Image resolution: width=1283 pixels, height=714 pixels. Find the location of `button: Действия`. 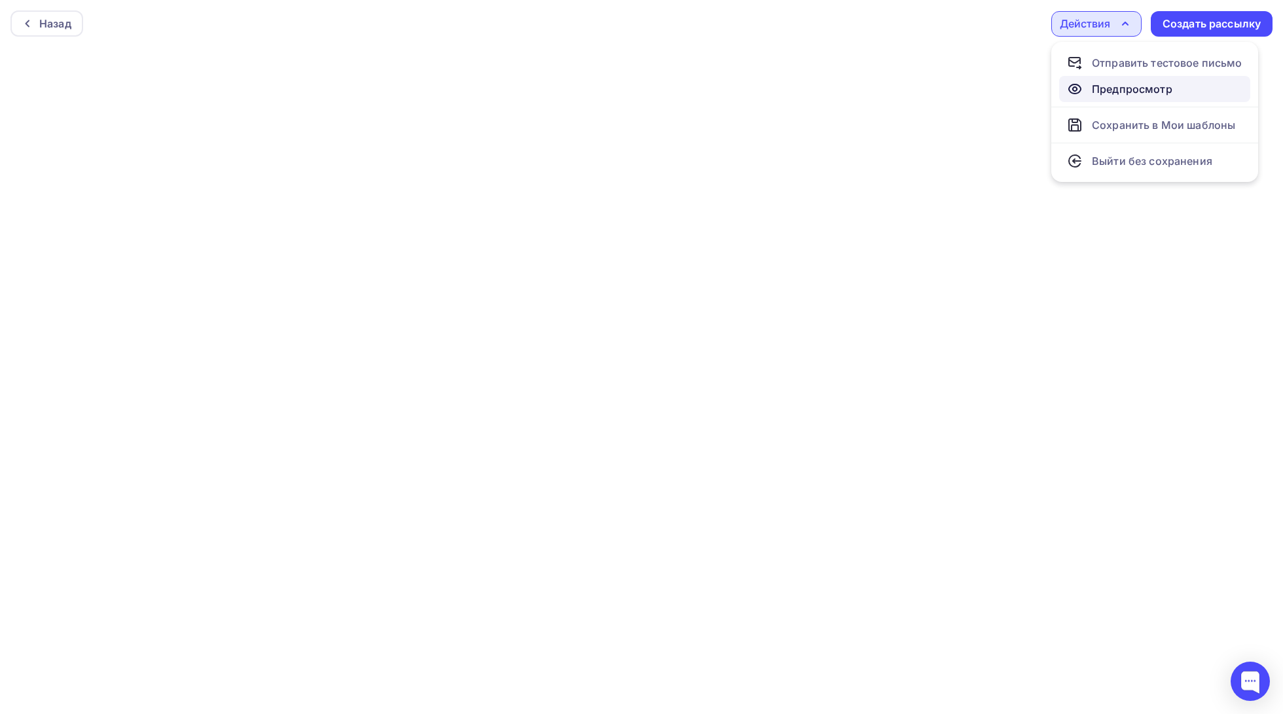

button: Действия is located at coordinates (1097, 24).